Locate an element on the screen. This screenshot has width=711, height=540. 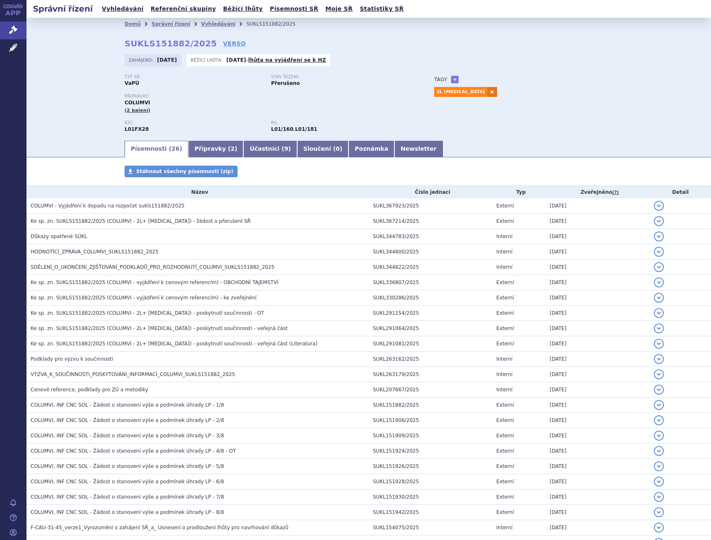
span: COLUMVI, INF CNC SOL - Žádost o stanovení výše a podmínek úhrady LP - 2/8 is located at coordinates (127, 420).